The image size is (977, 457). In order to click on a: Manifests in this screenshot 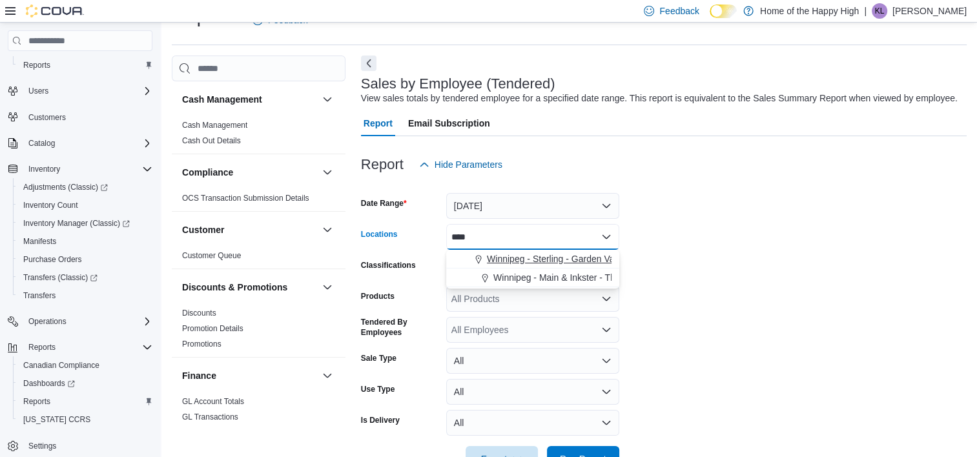, I will do `click(39, 242)`.